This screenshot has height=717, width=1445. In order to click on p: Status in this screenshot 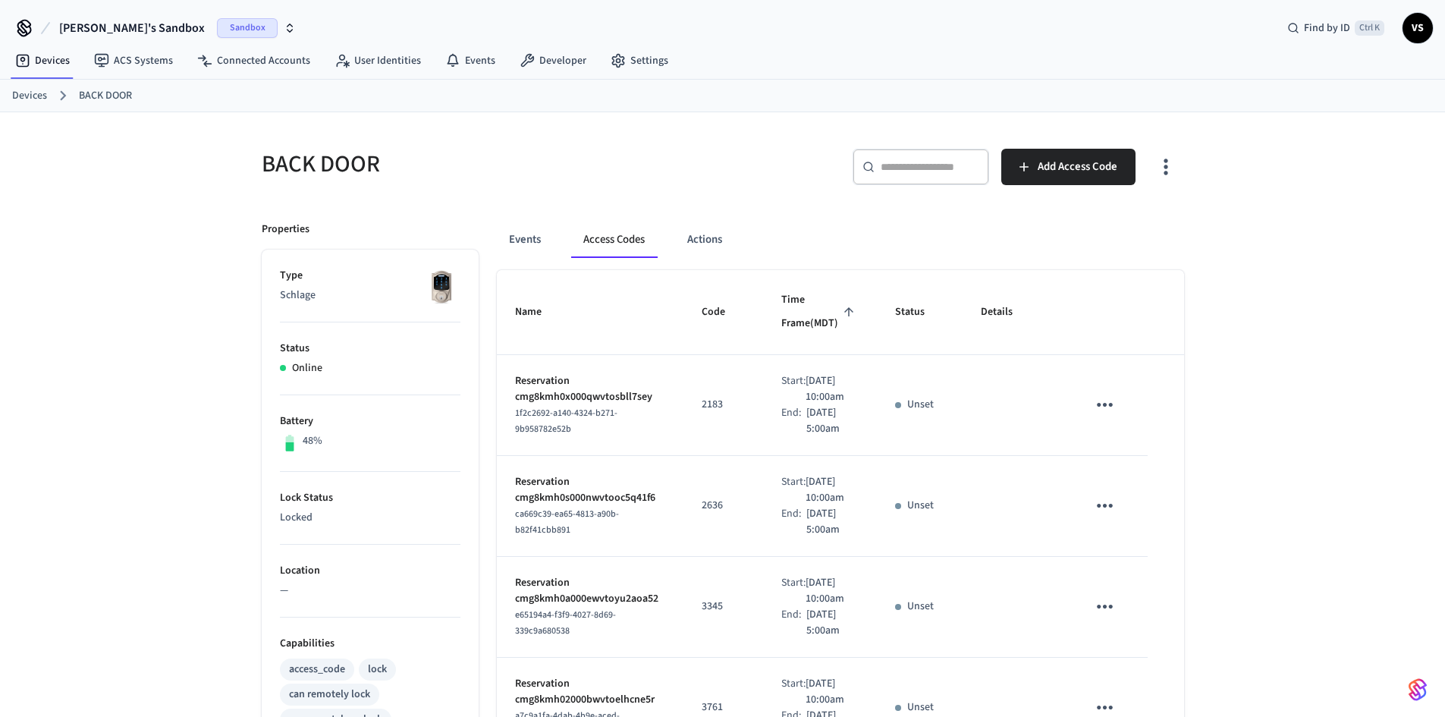, I will do `click(370, 348)`.